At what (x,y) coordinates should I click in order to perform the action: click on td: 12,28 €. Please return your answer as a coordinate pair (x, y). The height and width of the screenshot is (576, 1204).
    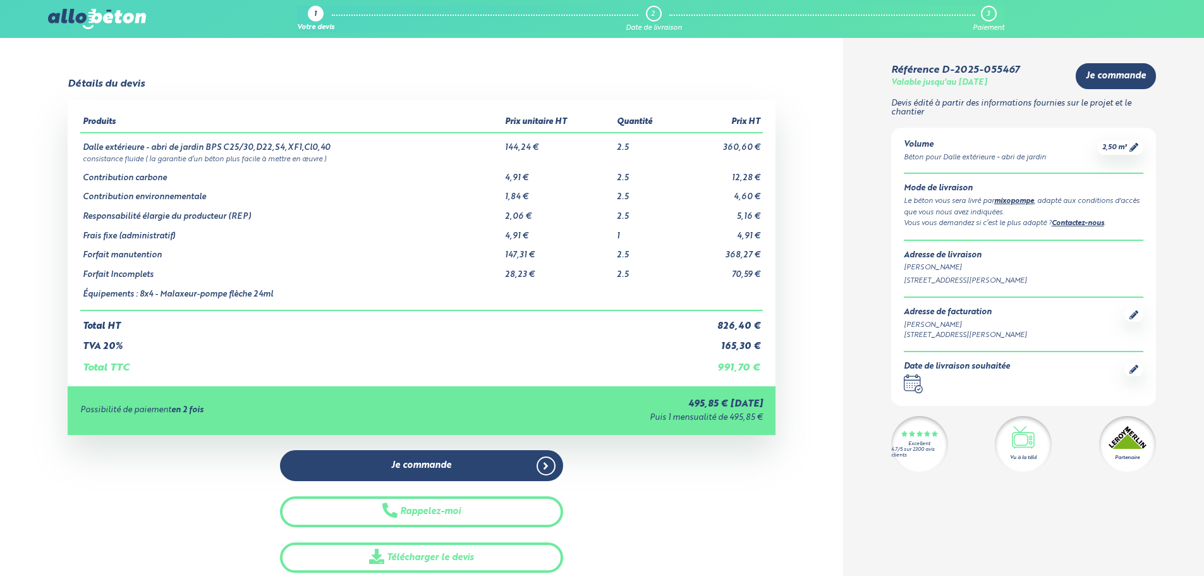
    Looking at the image, I should click on (722, 173).